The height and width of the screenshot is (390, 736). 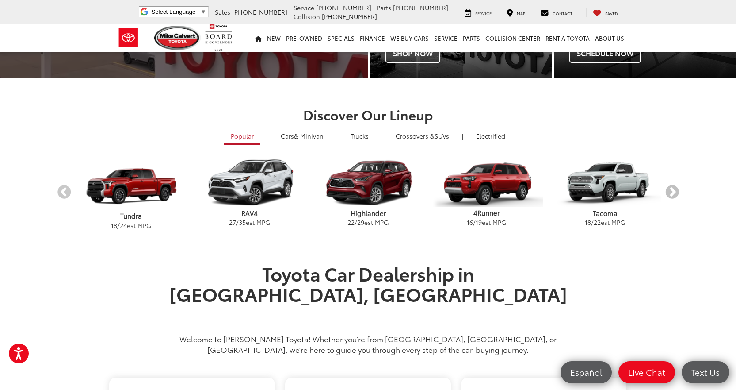 What do you see at coordinates (368, 183) in the screenshot?
I see `img: Toyota Highlander` at bounding box center [368, 183].